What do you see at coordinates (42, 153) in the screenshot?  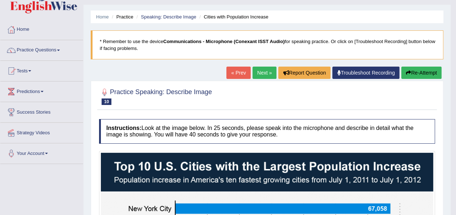 I see `a: Your Account` at bounding box center [42, 153].